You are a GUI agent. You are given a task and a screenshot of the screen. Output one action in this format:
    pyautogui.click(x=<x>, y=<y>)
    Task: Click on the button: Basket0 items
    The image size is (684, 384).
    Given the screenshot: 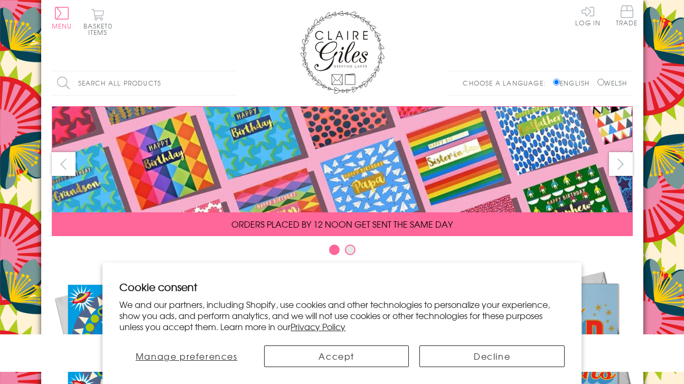 What is the action you would take?
    pyautogui.click(x=98, y=22)
    